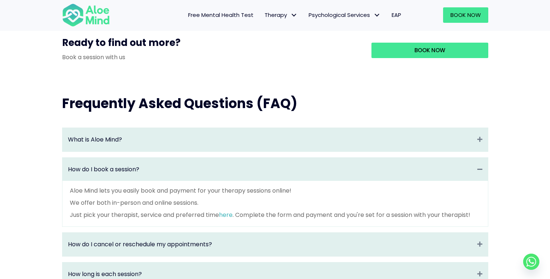  I want to click on a: Whatsapp, so click(531, 262).